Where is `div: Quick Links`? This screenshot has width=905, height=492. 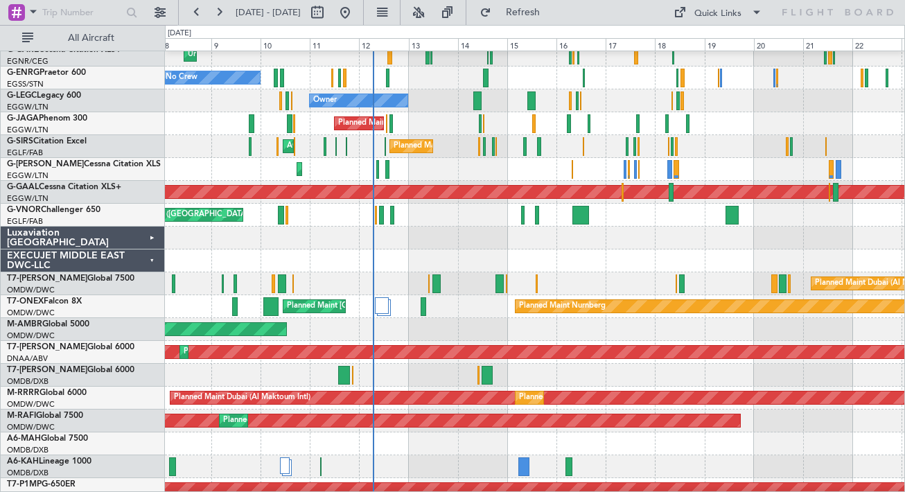 div: Quick Links is located at coordinates (718, 14).